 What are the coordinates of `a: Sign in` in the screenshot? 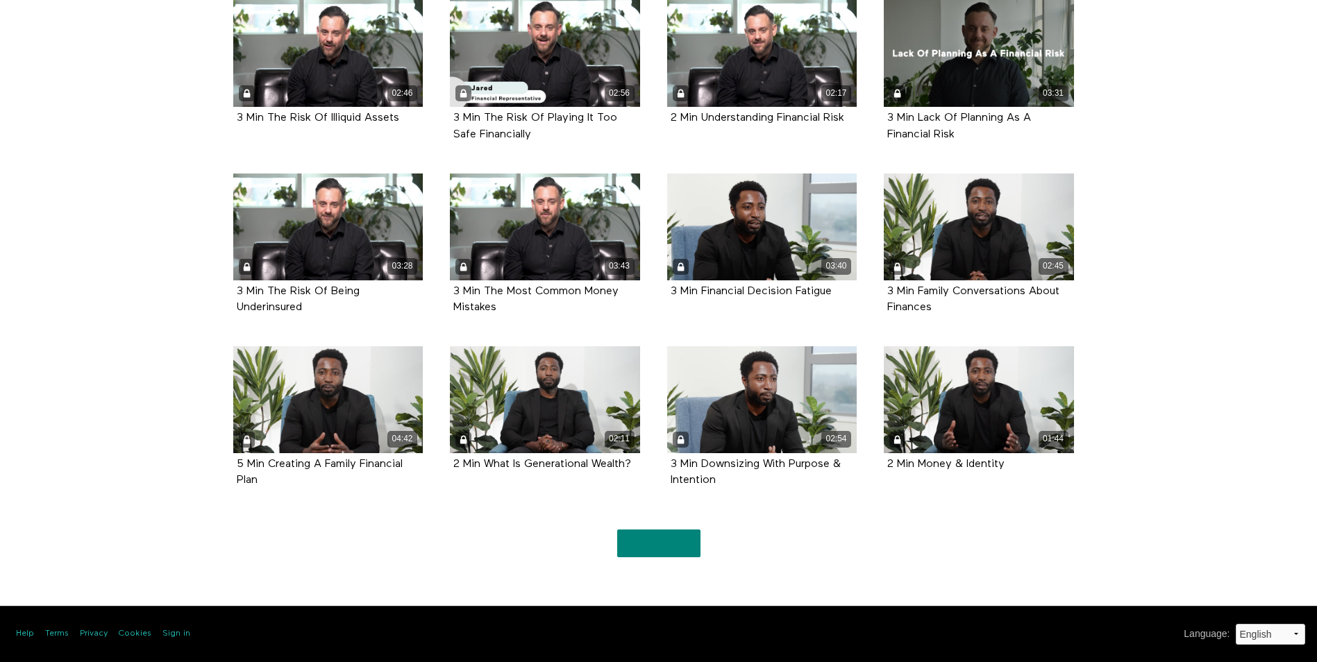 It's located at (176, 634).